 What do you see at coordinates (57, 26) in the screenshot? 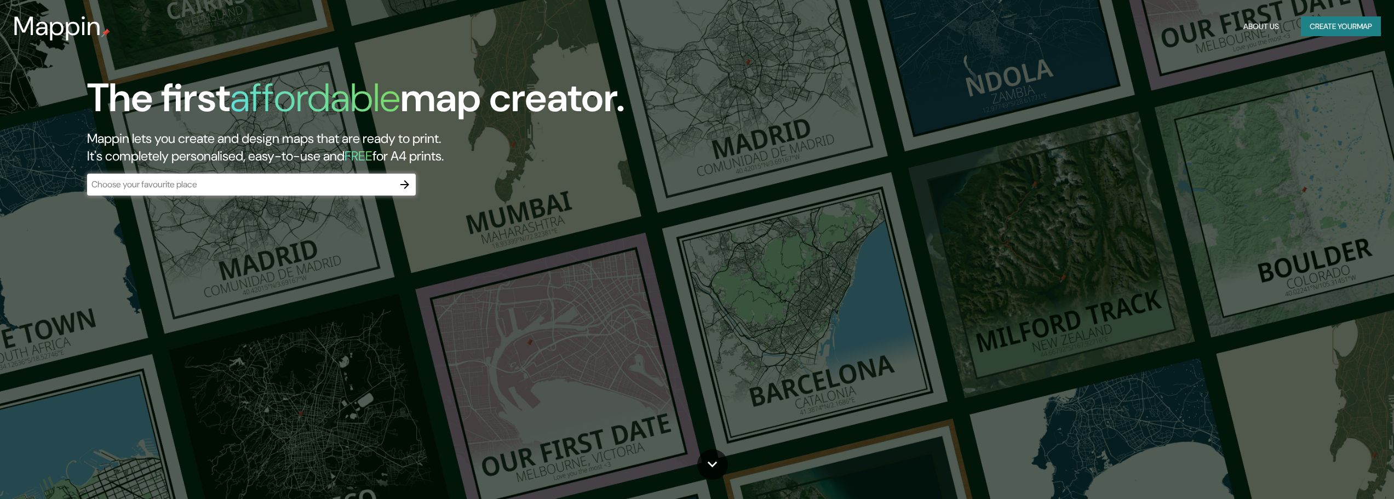
I see `h3: Mappin` at bounding box center [57, 26].